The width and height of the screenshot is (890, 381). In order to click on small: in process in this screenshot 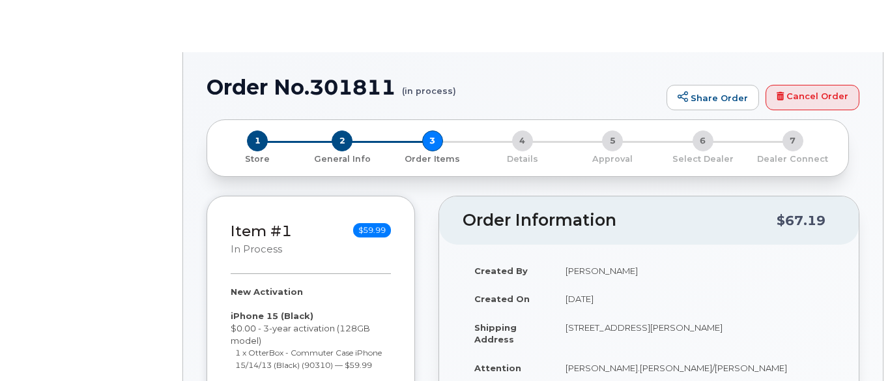, I will do `click(256, 249)`.